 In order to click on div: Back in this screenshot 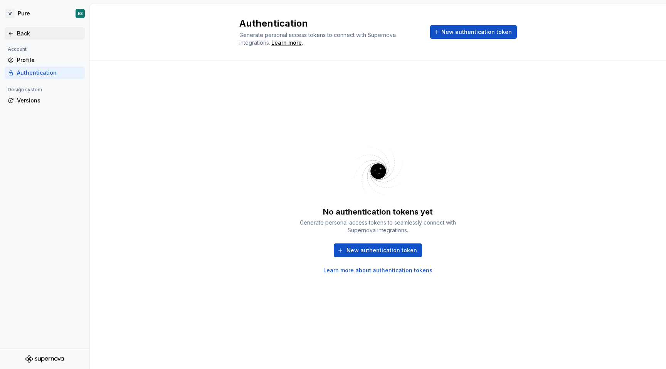, I will do `click(49, 34)`.